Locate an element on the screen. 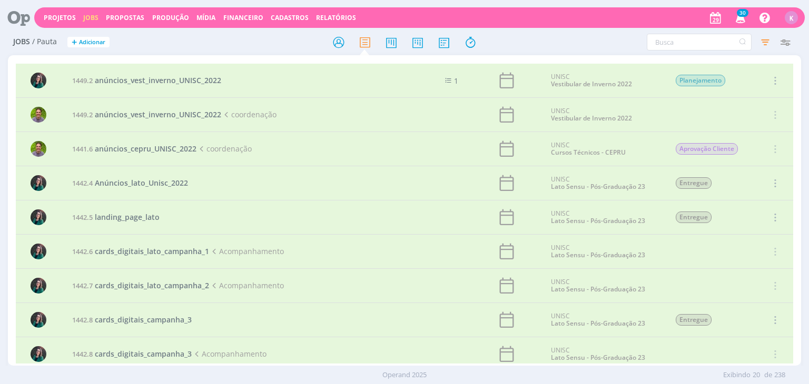  span: 238 is located at coordinates (779, 375).